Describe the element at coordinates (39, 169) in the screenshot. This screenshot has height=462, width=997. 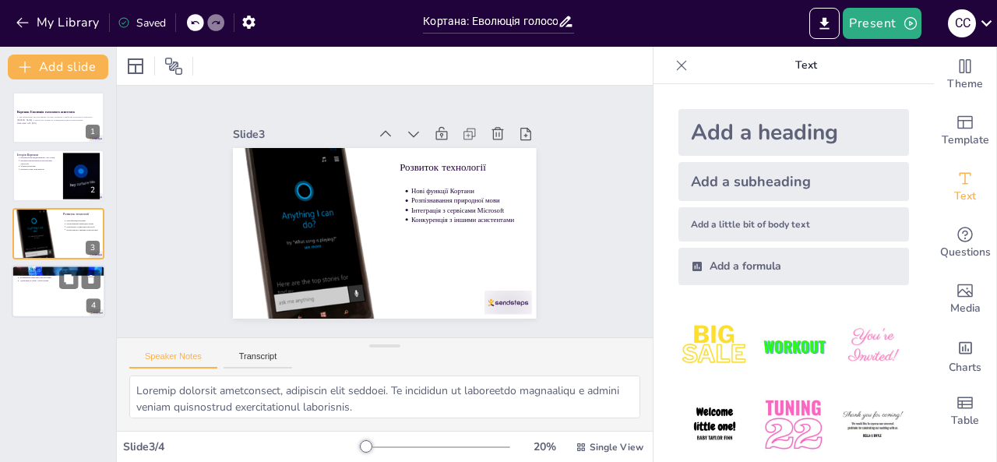
I see `p: Кортана стала популярною` at that location.